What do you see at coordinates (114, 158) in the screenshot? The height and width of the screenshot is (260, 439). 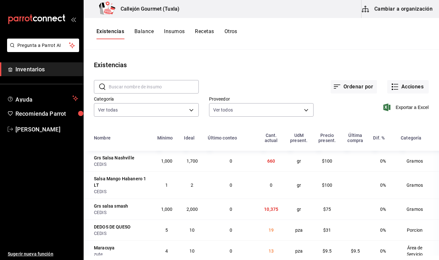 I see `div: Grs Salsa Nashville` at bounding box center [114, 158].